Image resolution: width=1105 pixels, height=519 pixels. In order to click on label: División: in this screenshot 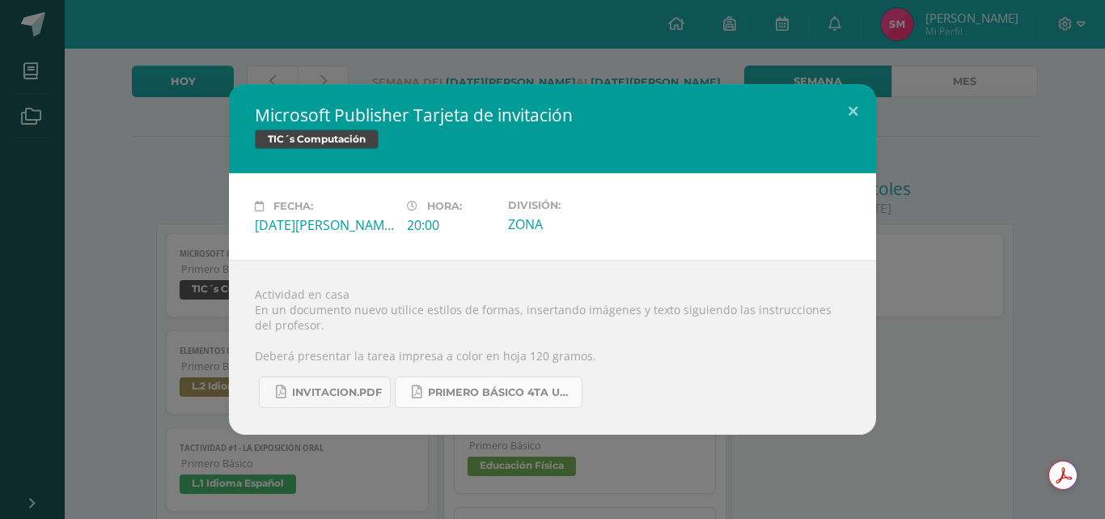, I will do `click(578, 205)`.